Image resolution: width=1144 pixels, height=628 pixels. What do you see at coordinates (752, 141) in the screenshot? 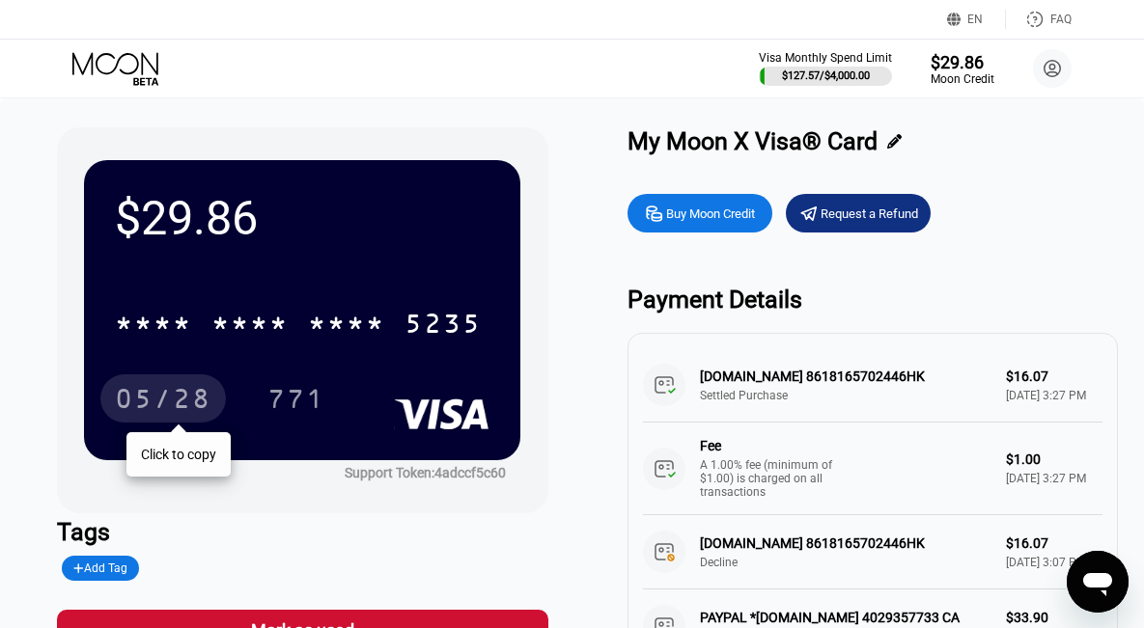
I see `div: My Moon X Visa® Card` at bounding box center [752, 141].